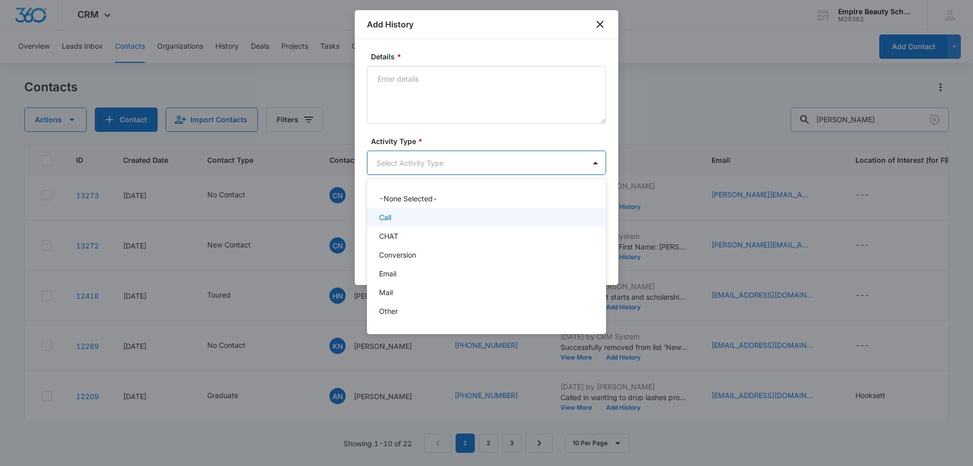 The image size is (973, 466). What do you see at coordinates (385, 217) in the screenshot?
I see `p: Call` at bounding box center [385, 217].